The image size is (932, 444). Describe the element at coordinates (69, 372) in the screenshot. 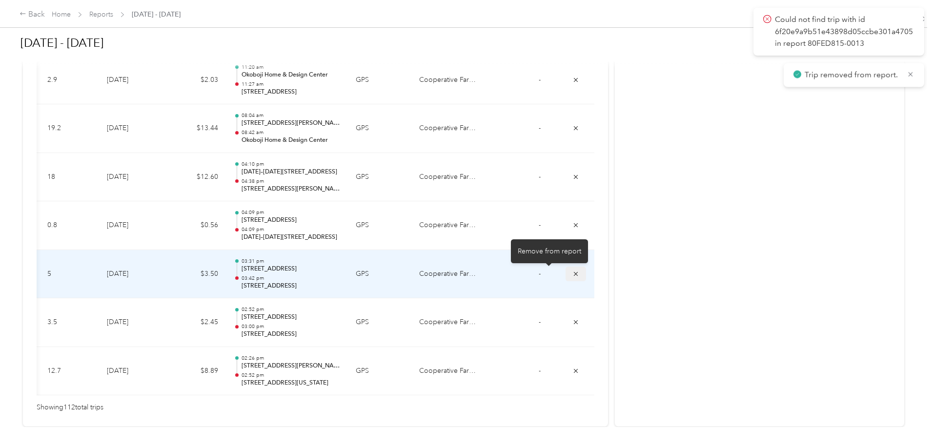

I see `td: 12.7` at that location.